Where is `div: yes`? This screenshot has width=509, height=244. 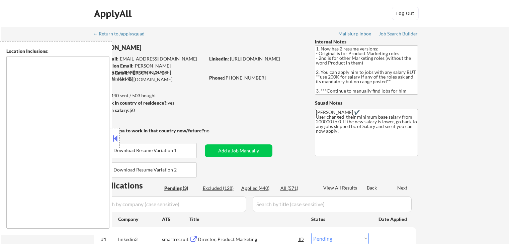 div: yes is located at coordinates (148, 103).